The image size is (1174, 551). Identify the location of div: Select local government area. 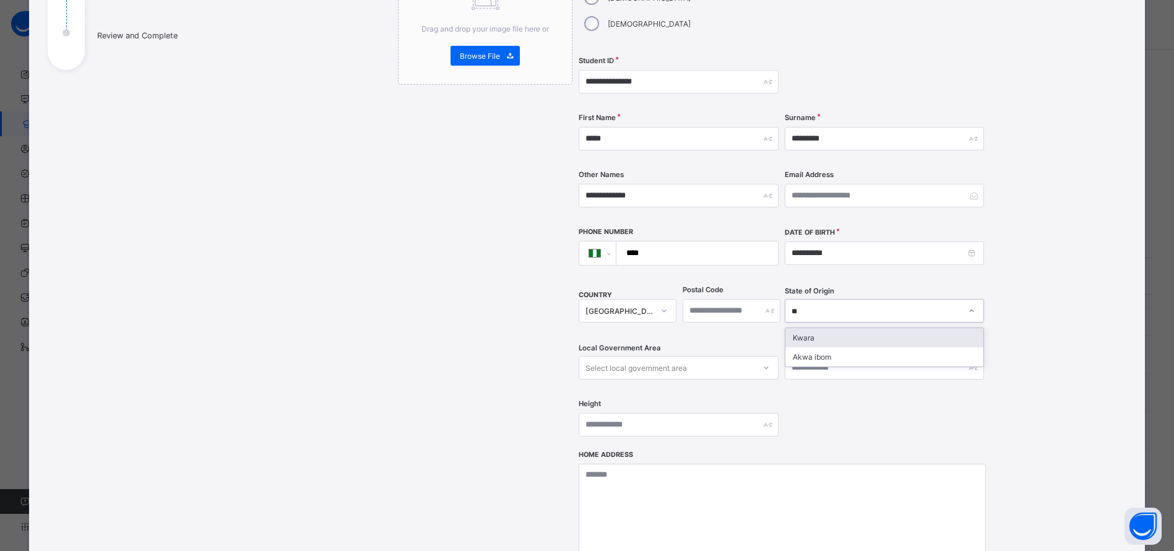
(636, 368).